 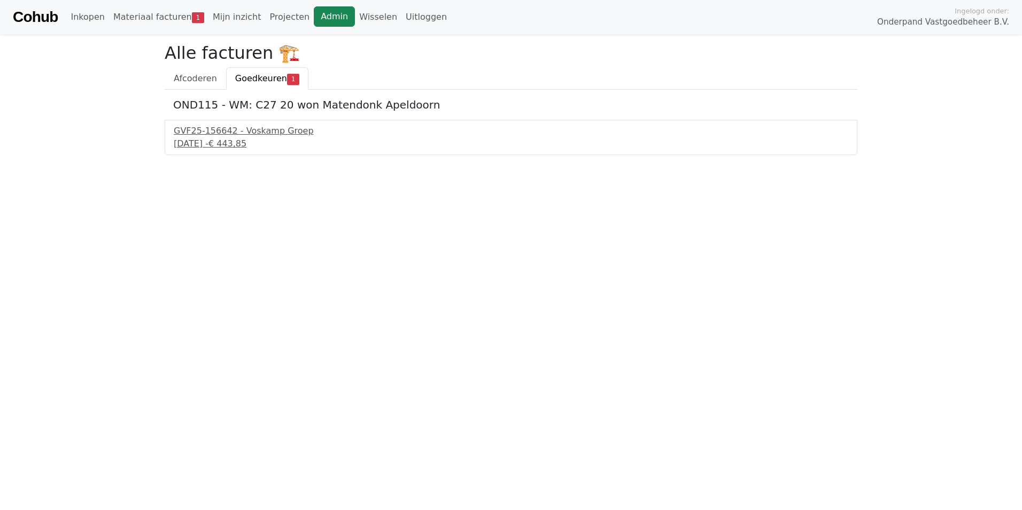 What do you see at coordinates (261, 78) in the screenshot?
I see `span: Goedkeuren` at bounding box center [261, 78].